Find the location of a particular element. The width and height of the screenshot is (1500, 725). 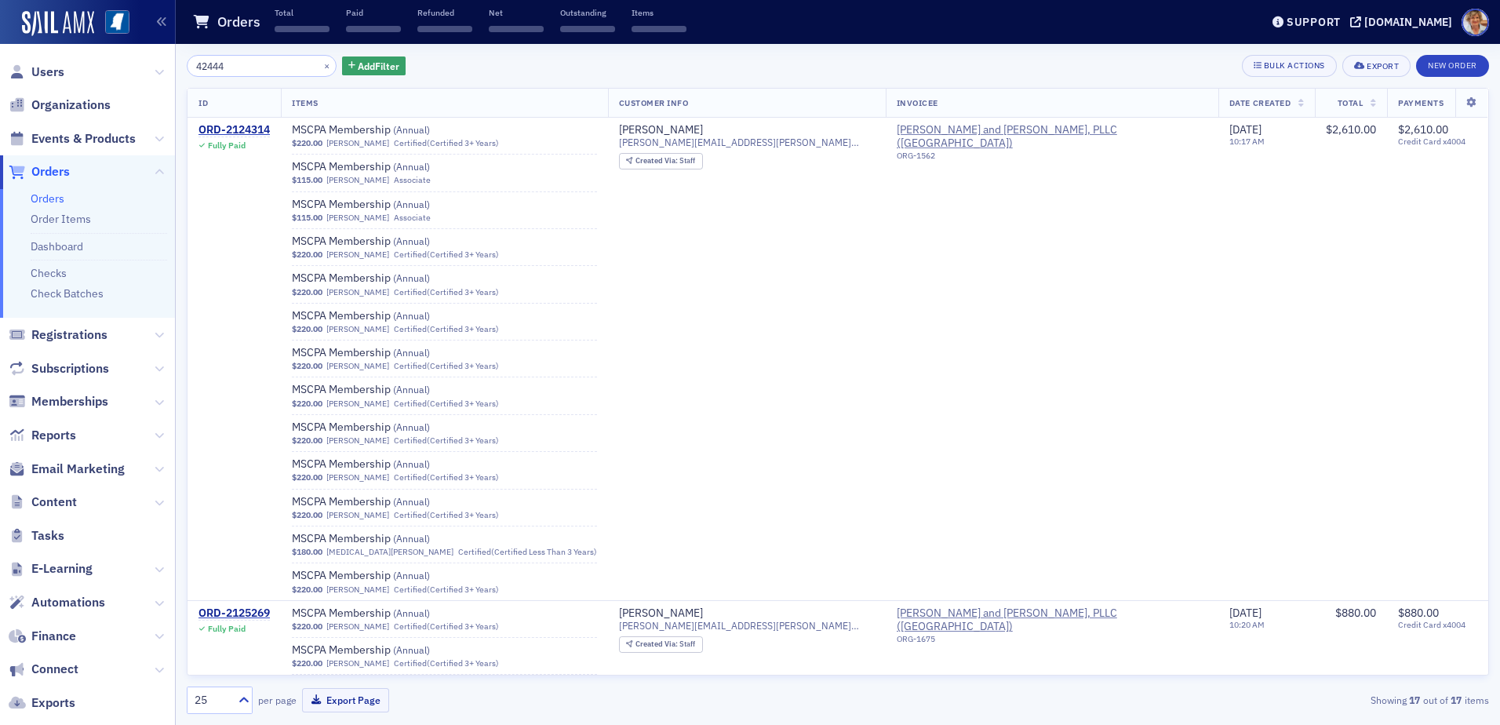

a: E-Learning is located at coordinates (50, 569).